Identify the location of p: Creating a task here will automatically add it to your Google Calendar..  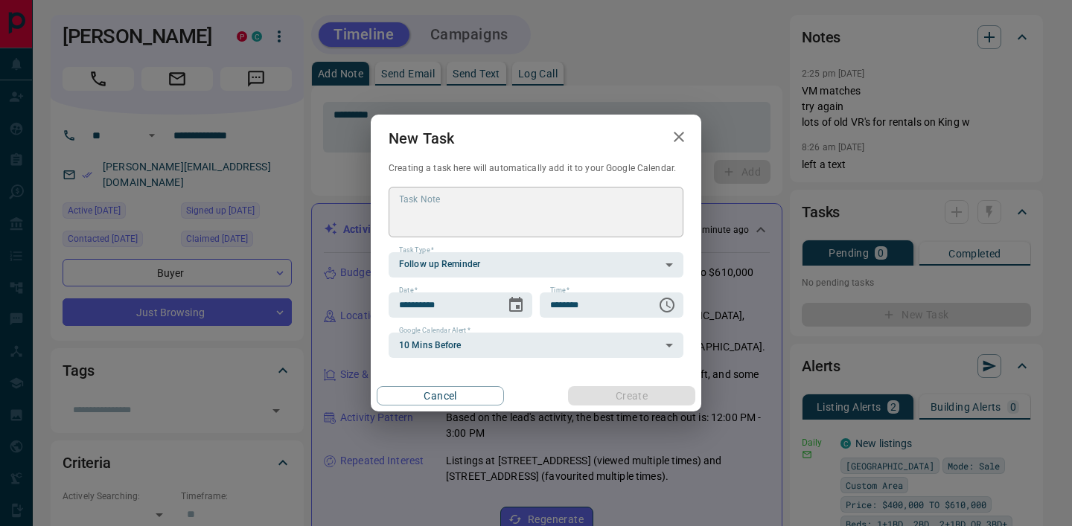
(536, 168).